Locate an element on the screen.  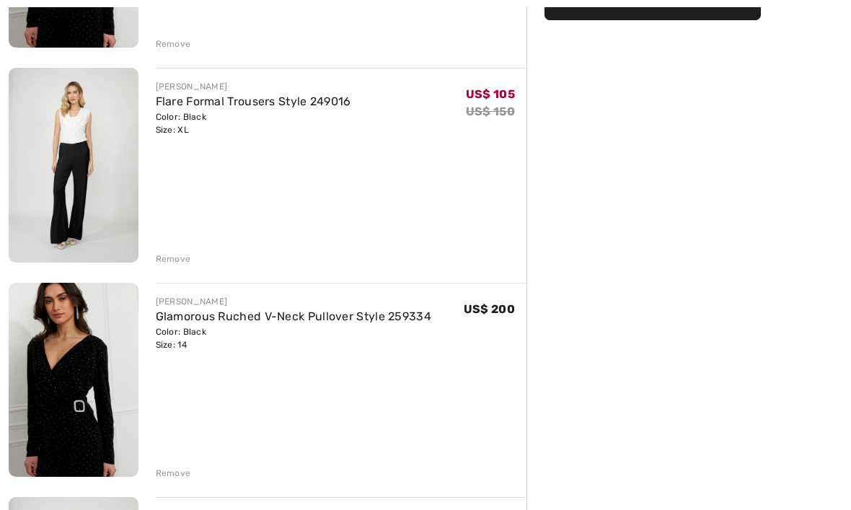
img: Glamorous Ruched V-Neck Pullover Style 259334 is located at coordinates (74, 380).